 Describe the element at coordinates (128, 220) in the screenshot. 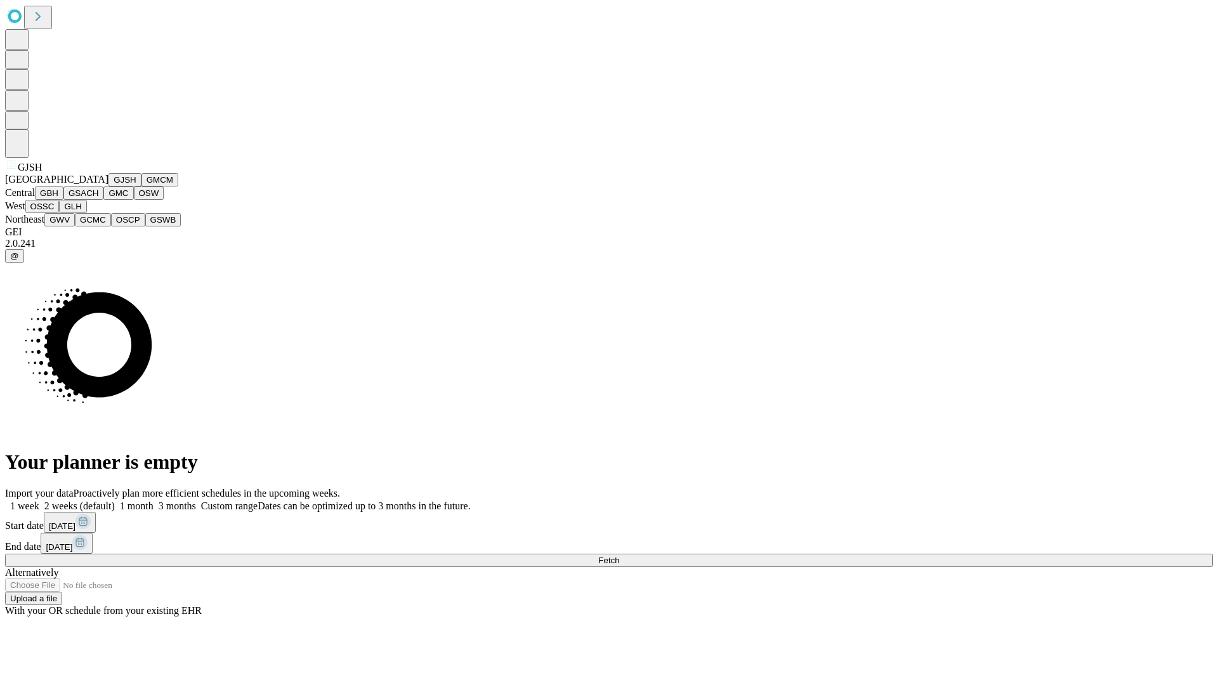

I see `button: OSCP` at that location.